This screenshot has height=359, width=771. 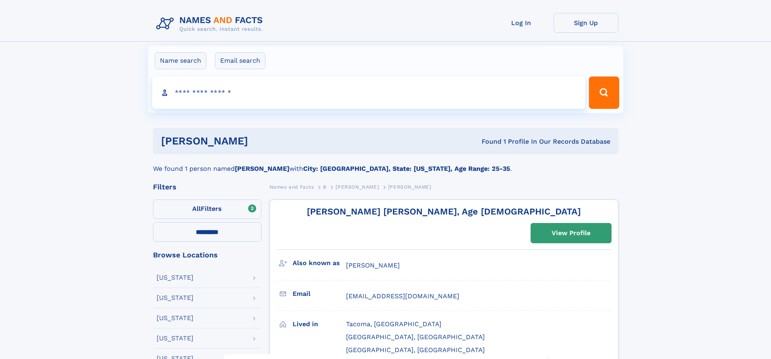 I want to click on a: Sign Up, so click(x=586, y=23).